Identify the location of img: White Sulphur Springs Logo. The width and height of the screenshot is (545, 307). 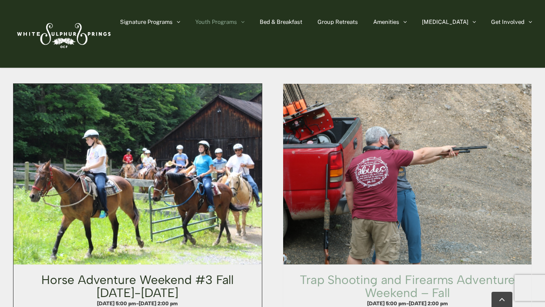
(63, 34).